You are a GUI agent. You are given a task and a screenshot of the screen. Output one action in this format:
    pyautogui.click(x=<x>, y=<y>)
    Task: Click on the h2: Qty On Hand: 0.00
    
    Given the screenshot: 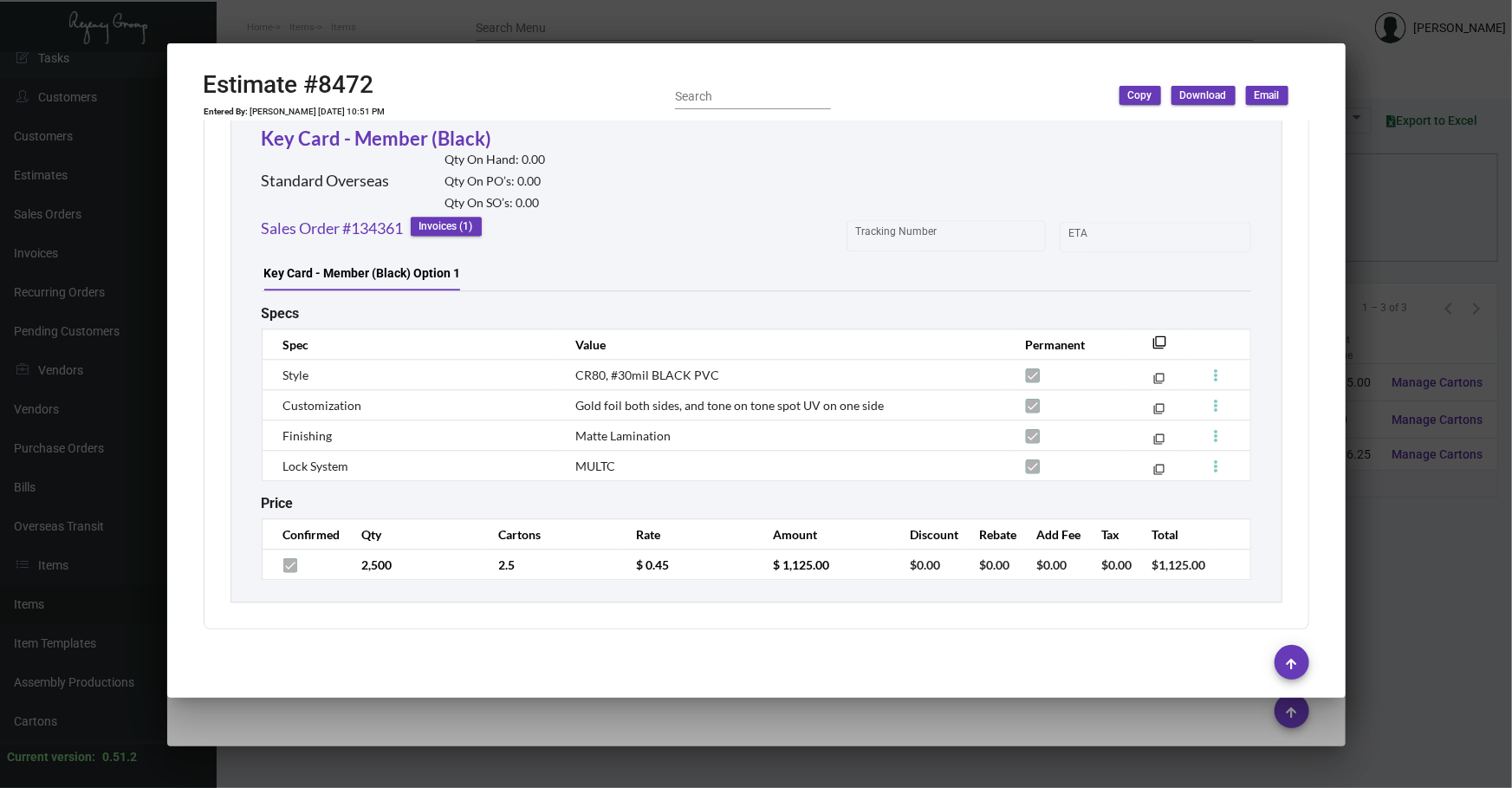 What is the action you would take?
    pyautogui.click(x=495, y=159)
    